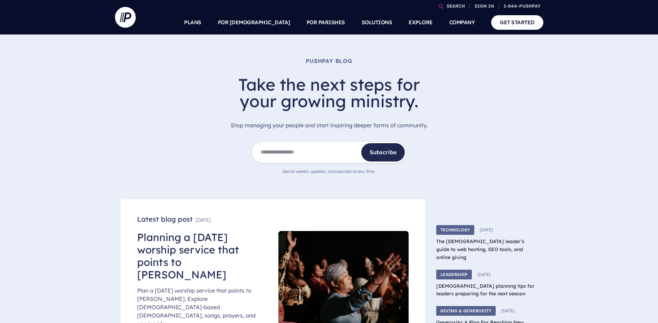 This screenshot has width=658, height=323. What do you see at coordinates (383, 152) in the screenshot?
I see `button: Subscribe` at bounding box center [383, 152].